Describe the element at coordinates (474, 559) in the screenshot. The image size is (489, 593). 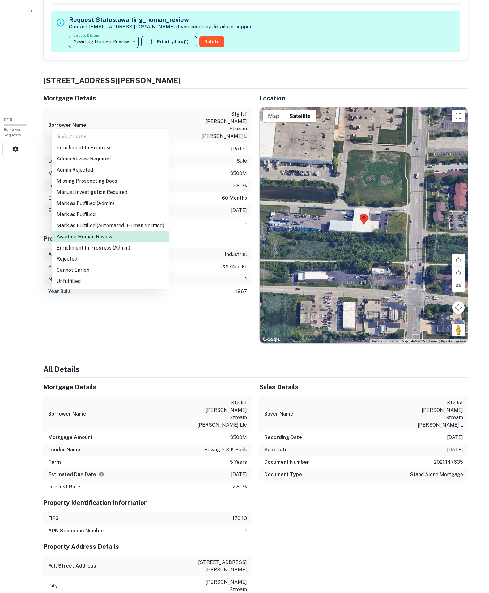
I see `div: Chat Widget` at that location.